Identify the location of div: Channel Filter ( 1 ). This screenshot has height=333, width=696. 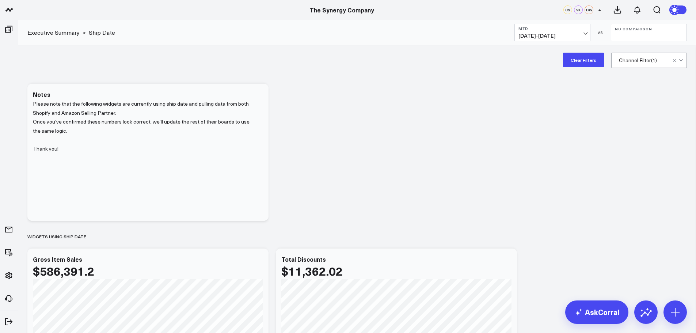
(638, 60).